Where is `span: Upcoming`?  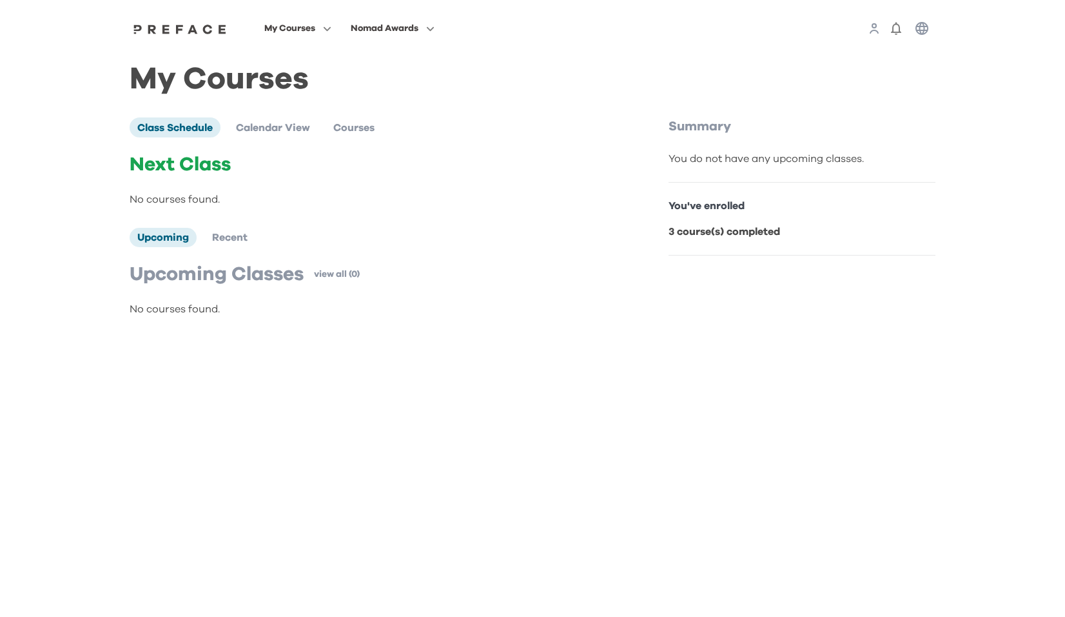
span: Upcoming is located at coordinates (163, 237).